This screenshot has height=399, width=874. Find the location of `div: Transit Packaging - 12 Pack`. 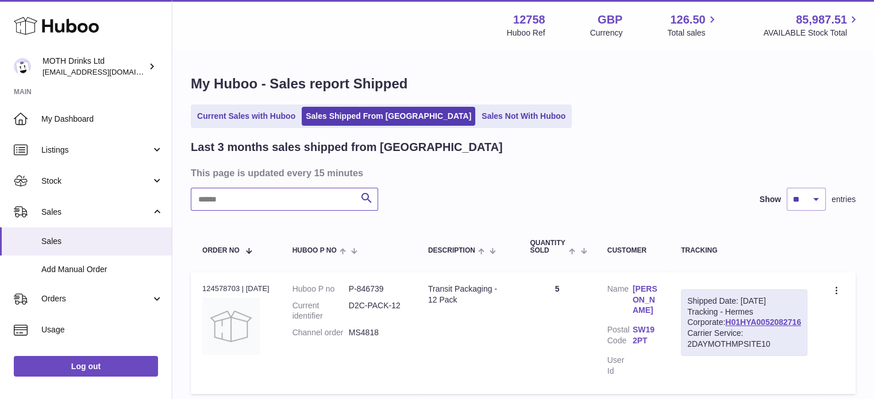

div: Transit Packaging - 12 Pack is located at coordinates (467, 295).